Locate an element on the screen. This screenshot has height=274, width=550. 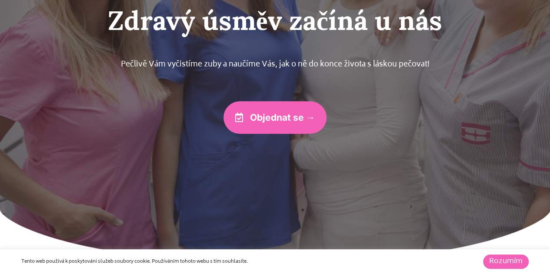
a: Objednat se → is located at coordinates (275, 117).